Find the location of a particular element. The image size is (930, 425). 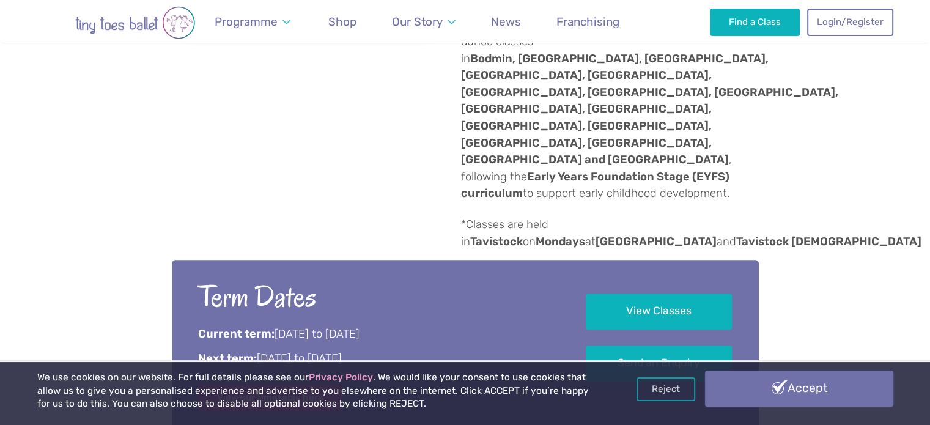

strong: Next term: is located at coordinates (227, 358).